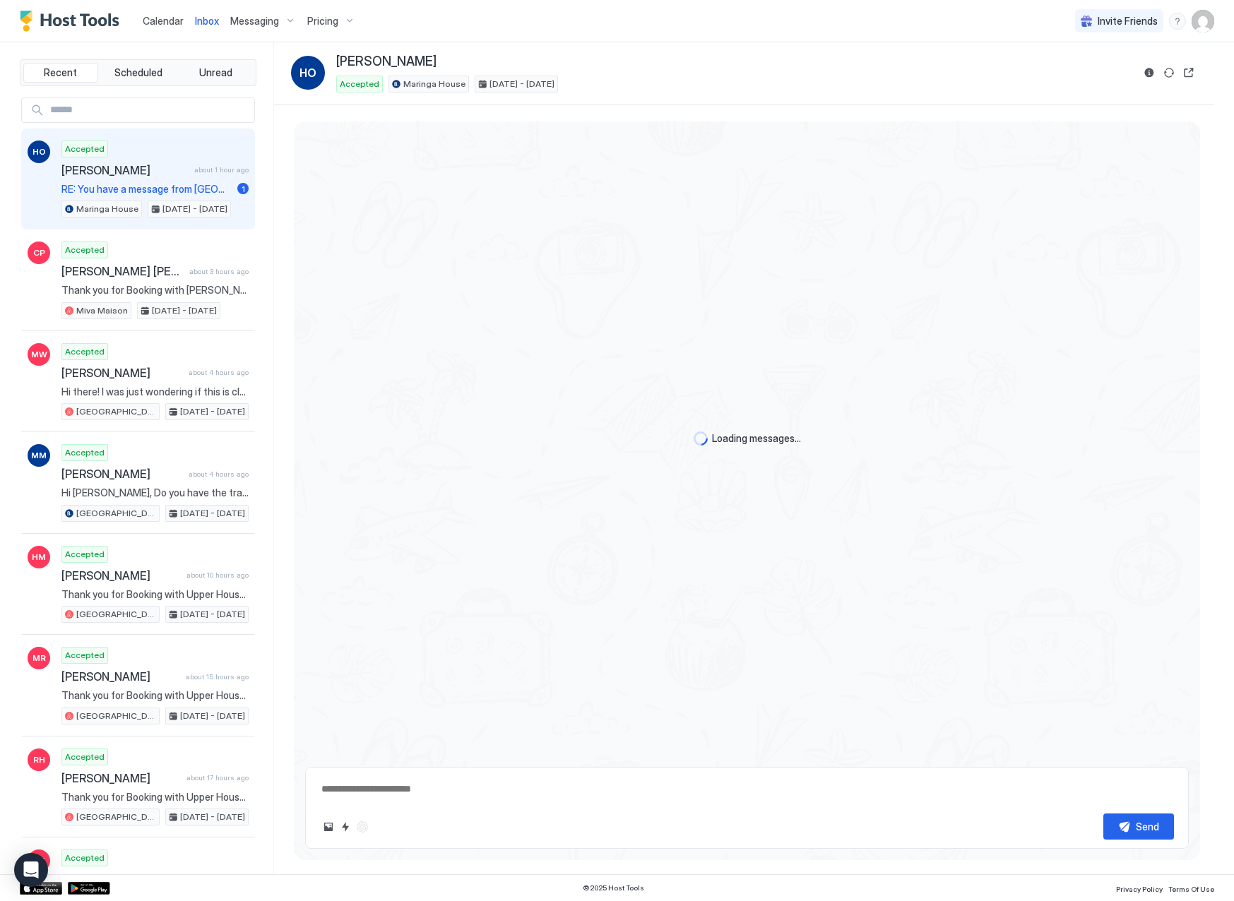  I want to click on span: Terms Of Use, so click(1191, 889).